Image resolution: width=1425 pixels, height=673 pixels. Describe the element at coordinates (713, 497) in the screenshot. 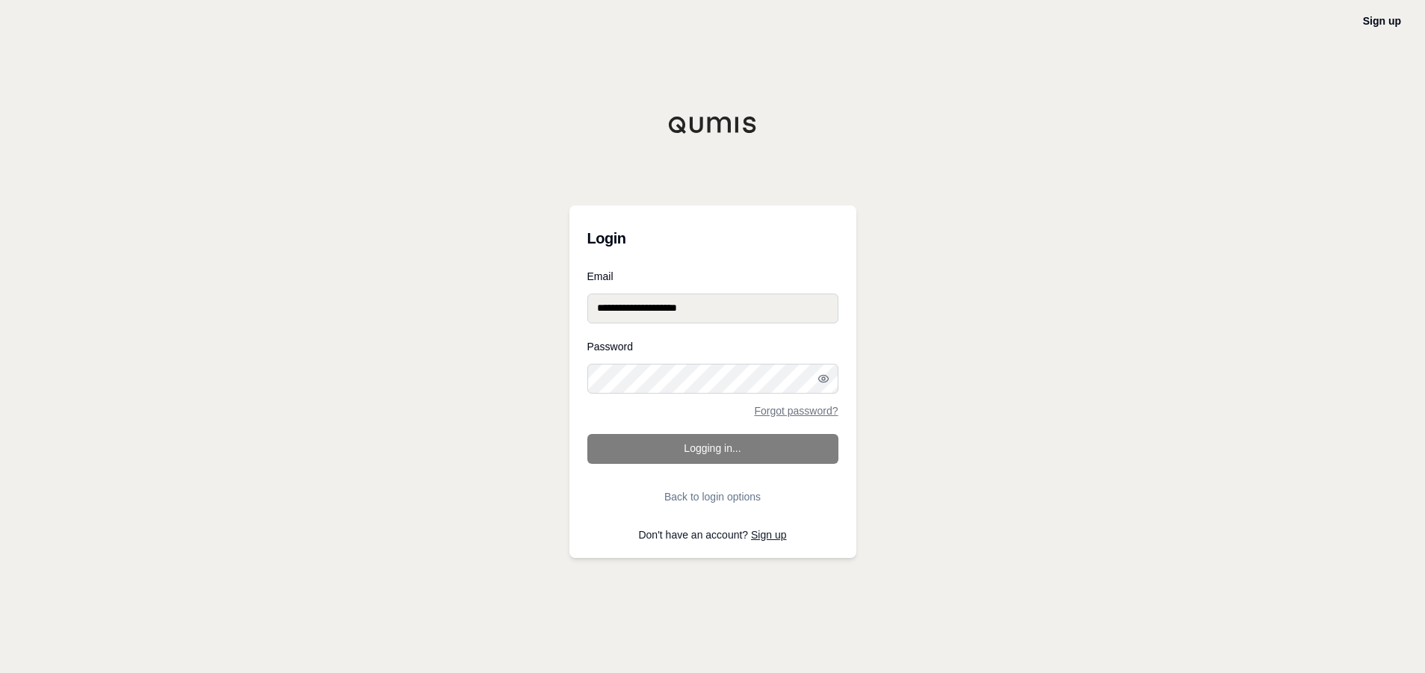

I see `button: Back to login options` at that location.